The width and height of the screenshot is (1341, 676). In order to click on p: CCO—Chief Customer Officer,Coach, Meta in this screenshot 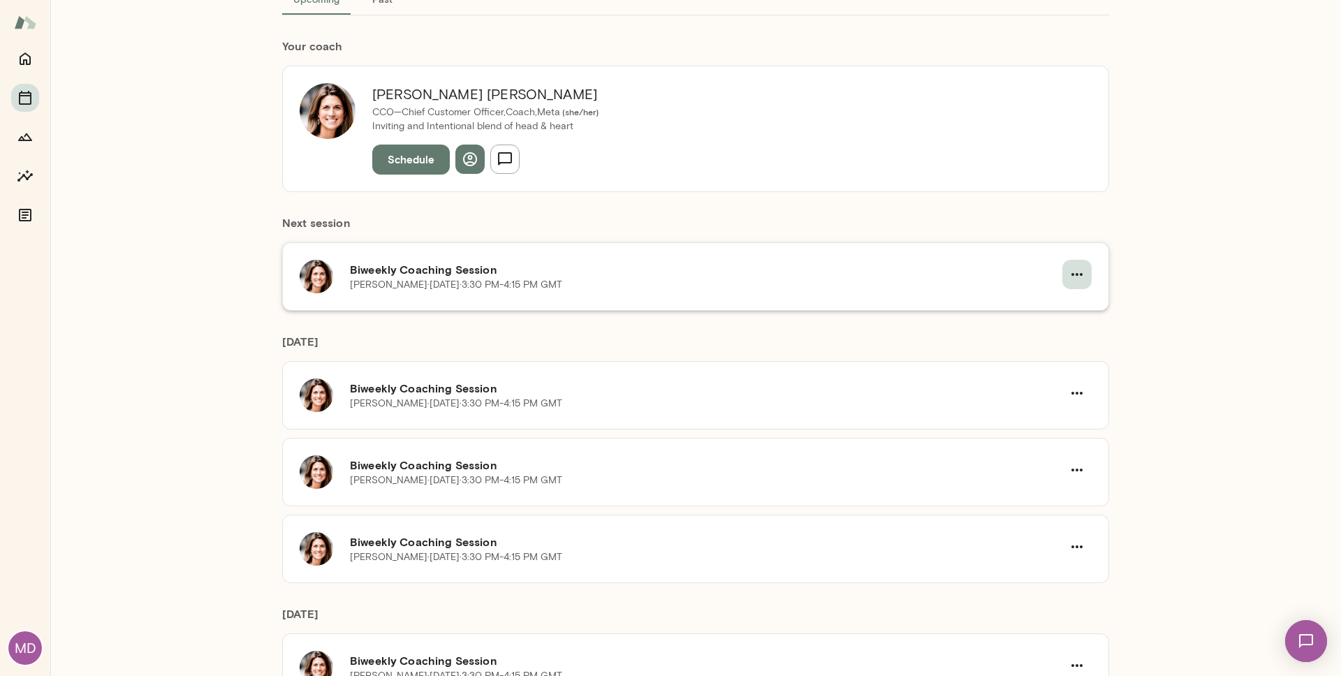, I will do `click(485, 112)`.